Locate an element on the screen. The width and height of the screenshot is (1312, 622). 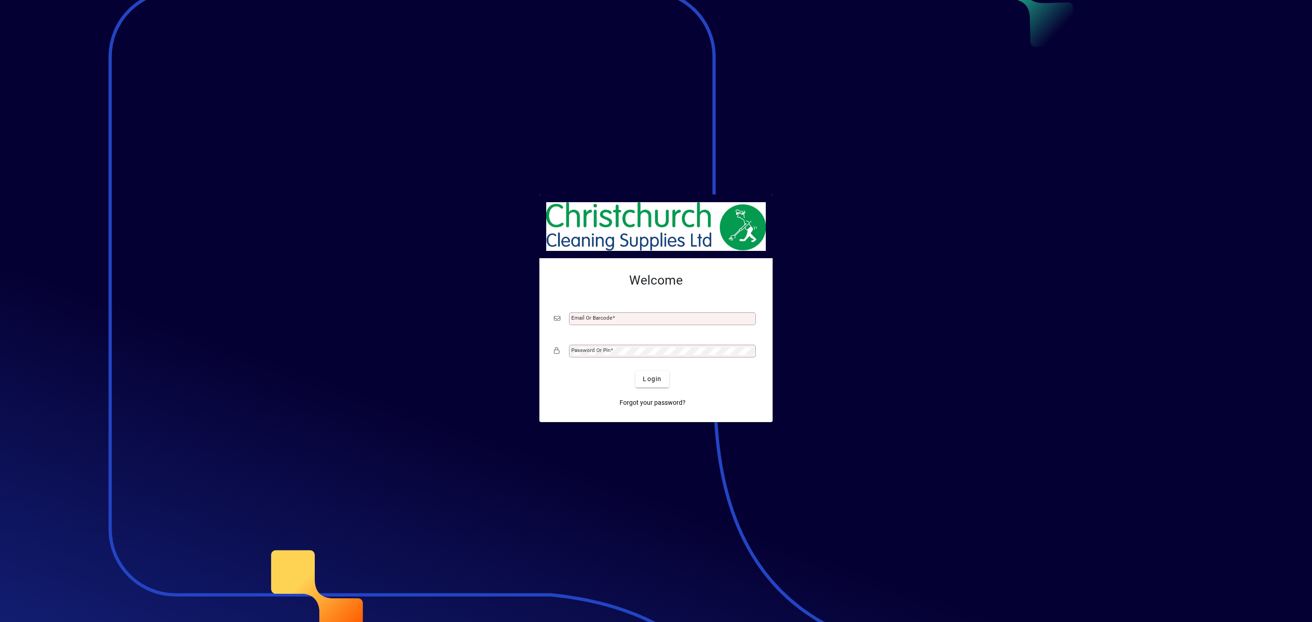
span: Login is located at coordinates (652, 379).